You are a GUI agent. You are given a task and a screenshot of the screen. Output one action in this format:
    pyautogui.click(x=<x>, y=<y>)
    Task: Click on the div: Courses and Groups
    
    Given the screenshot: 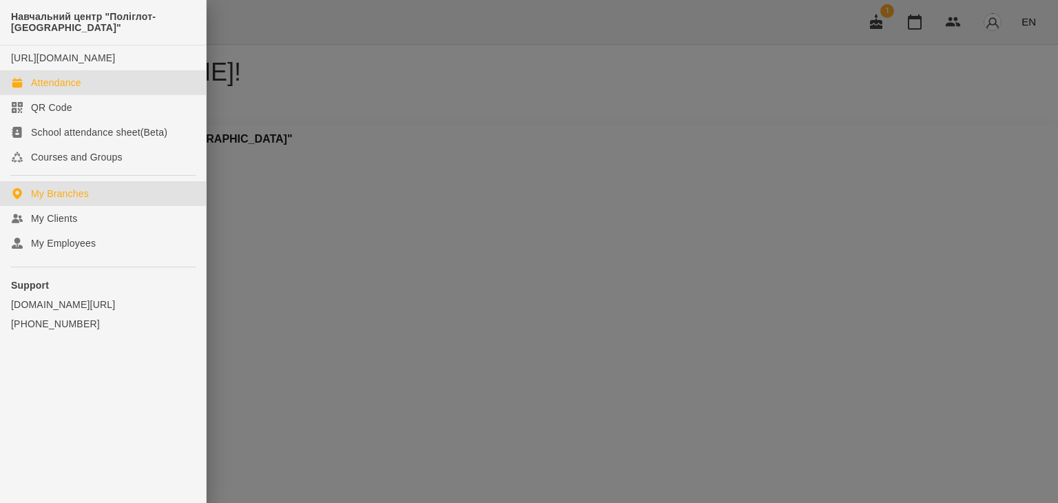 What is the action you would take?
    pyautogui.click(x=76, y=157)
    